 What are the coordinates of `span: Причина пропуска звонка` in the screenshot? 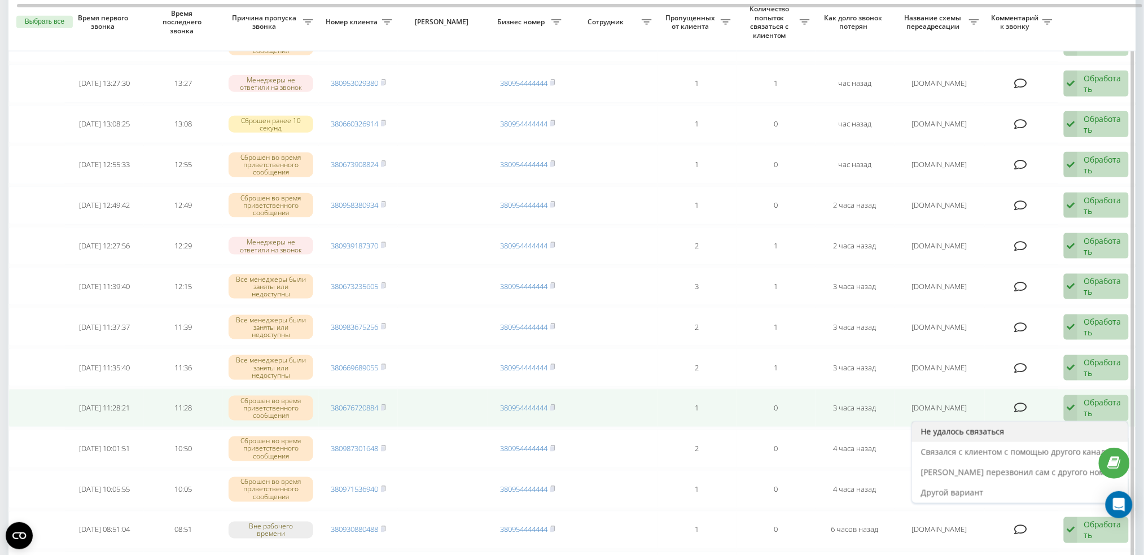 It's located at (266, 22).